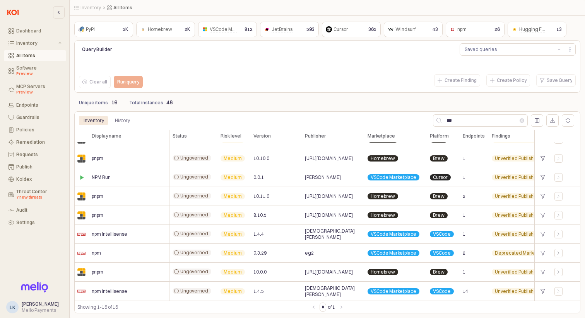  Describe the element at coordinates (474, 136) in the screenshot. I see `span: Endpoints` at that location.